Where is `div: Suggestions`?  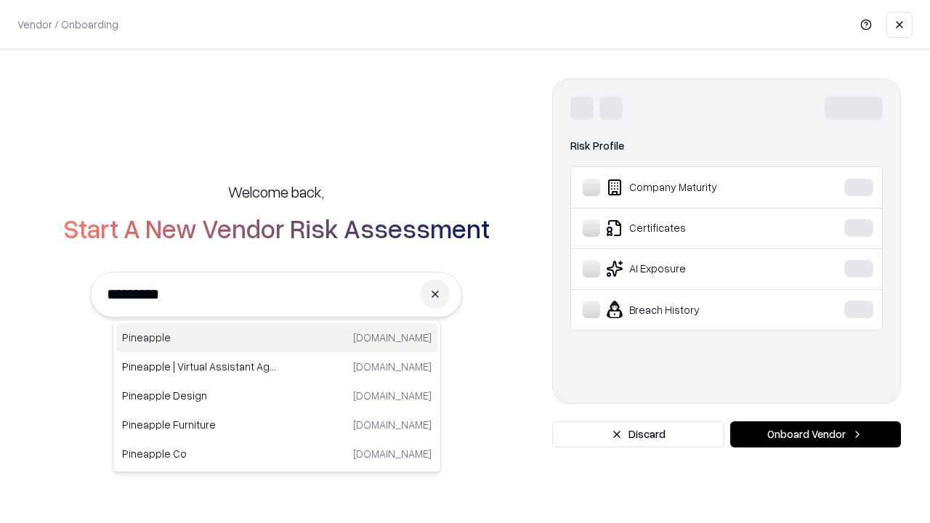 div: Suggestions is located at coordinates (277, 396).